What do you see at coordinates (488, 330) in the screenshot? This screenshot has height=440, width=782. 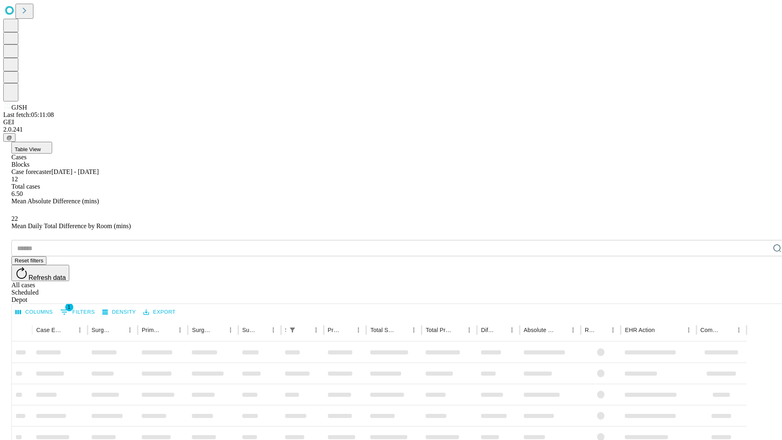 I see `div: Difference` at bounding box center [488, 330].